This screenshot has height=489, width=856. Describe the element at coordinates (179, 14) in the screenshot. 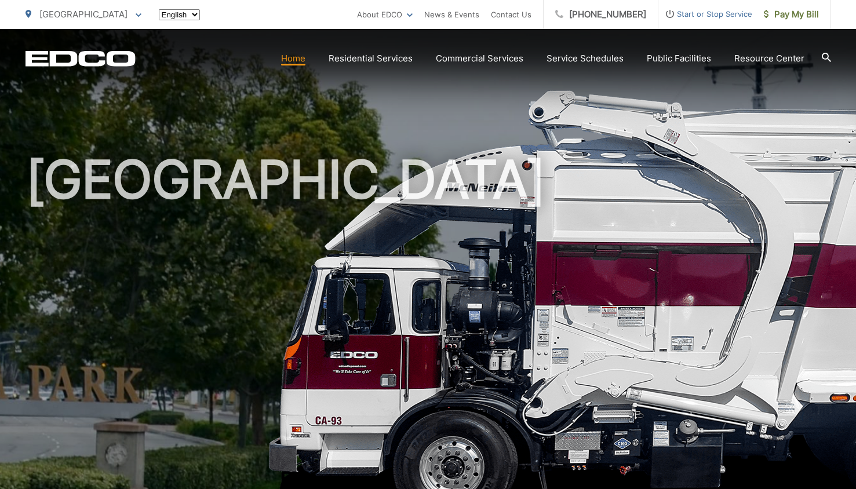

I see `select: Select a language` at that location.